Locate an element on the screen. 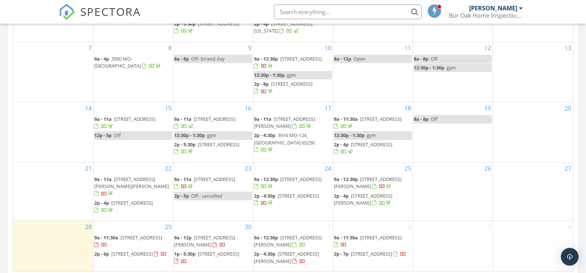 The width and height of the screenshot is (586, 273). span: 9a - 4p is located at coordinates (102, 59).